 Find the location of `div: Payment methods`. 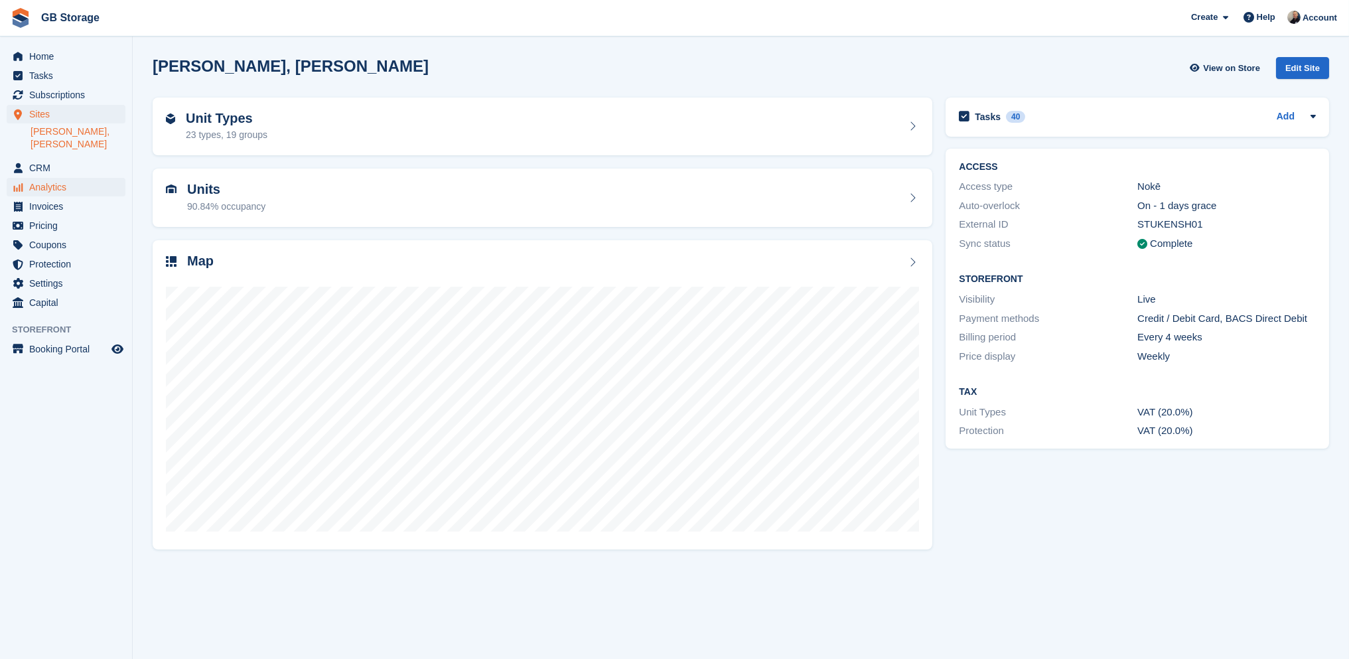

div: Payment methods is located at coordinates (1047, 318).